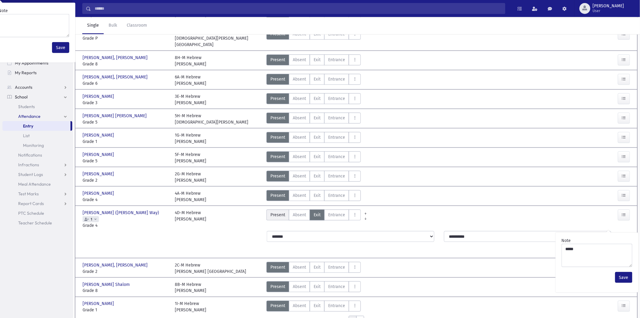  I want to click on a: Teacher Schedule, so click(37, 223).